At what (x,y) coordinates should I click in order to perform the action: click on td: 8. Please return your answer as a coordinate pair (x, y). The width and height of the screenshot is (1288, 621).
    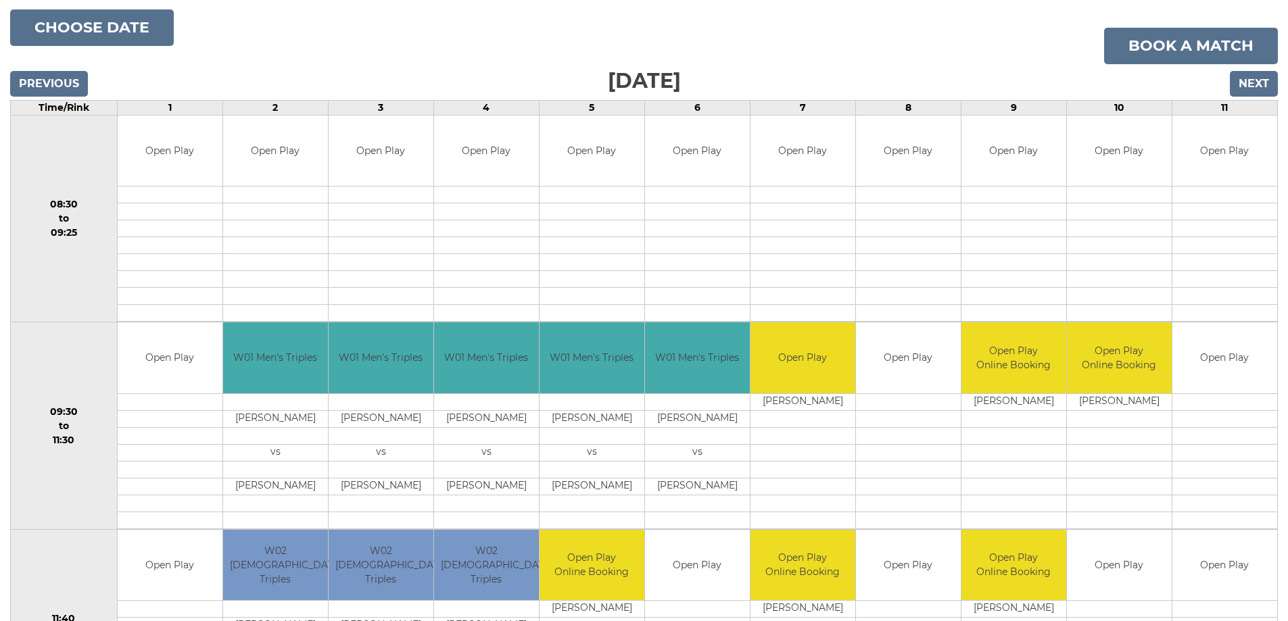
    Looking at the image, I should click on (908, 108).